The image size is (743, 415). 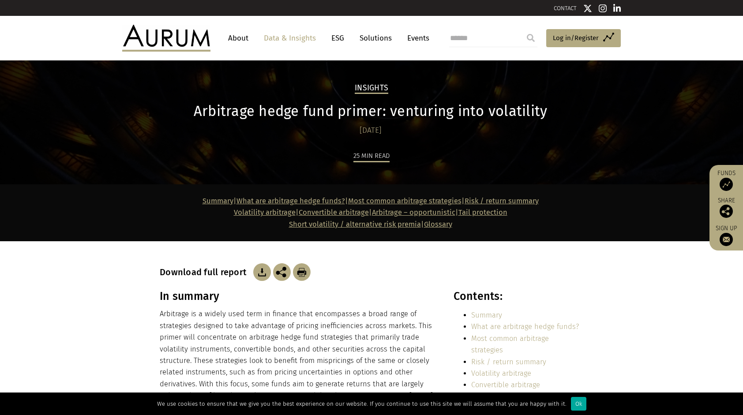 What do you see at coordinates (531, 38) in the screenshot?
I see `input: Submit` at bounding box center [531, 38].